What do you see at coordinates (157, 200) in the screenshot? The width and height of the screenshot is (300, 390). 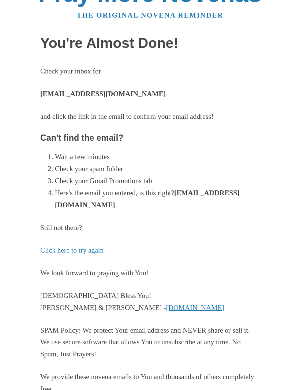 I see `li: Here's the email you entered, is this right?` at bounding box center [157, 200].